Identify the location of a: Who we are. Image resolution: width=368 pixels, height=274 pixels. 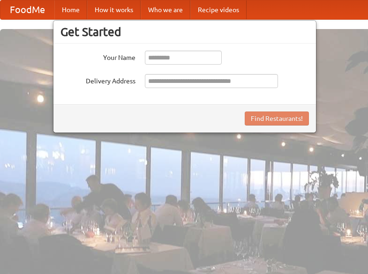
(165, 10).